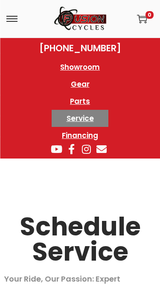  Describe the element at coordinates (80, 239) in the screenshot. I see `h2: Schedule Service` at that location.